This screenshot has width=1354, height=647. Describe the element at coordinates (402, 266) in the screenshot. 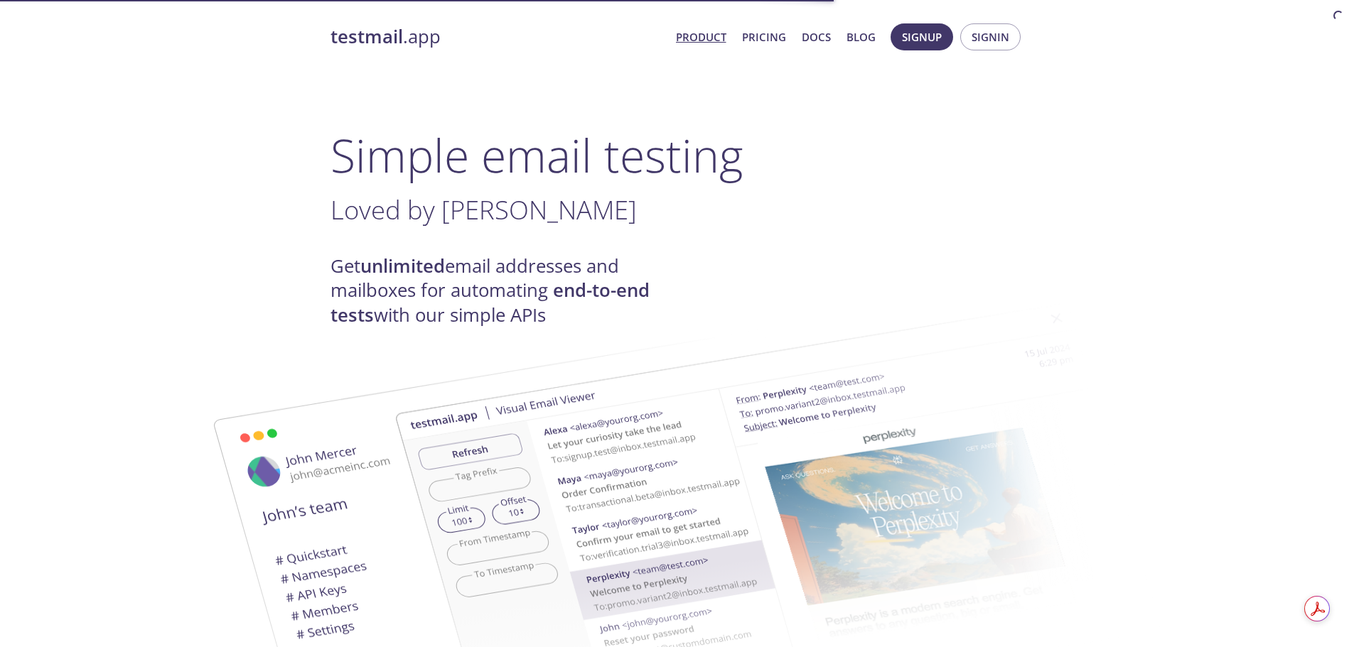

I see `strong: unlimited` at that location.